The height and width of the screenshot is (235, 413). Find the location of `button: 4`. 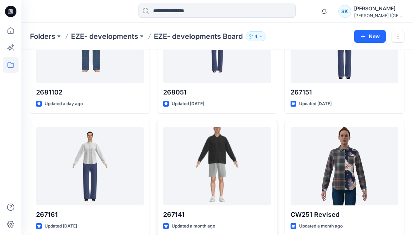

button: 4 is located at coordinates (256, 36).